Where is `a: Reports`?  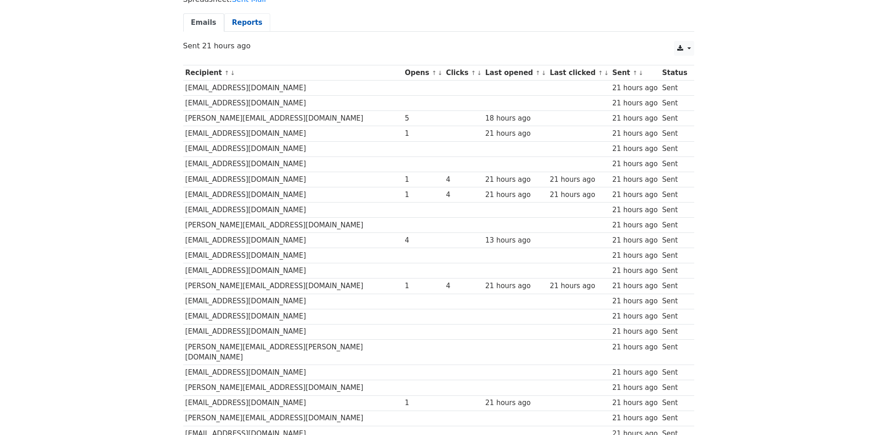
a: Reports is located at coordinates (247, 23).